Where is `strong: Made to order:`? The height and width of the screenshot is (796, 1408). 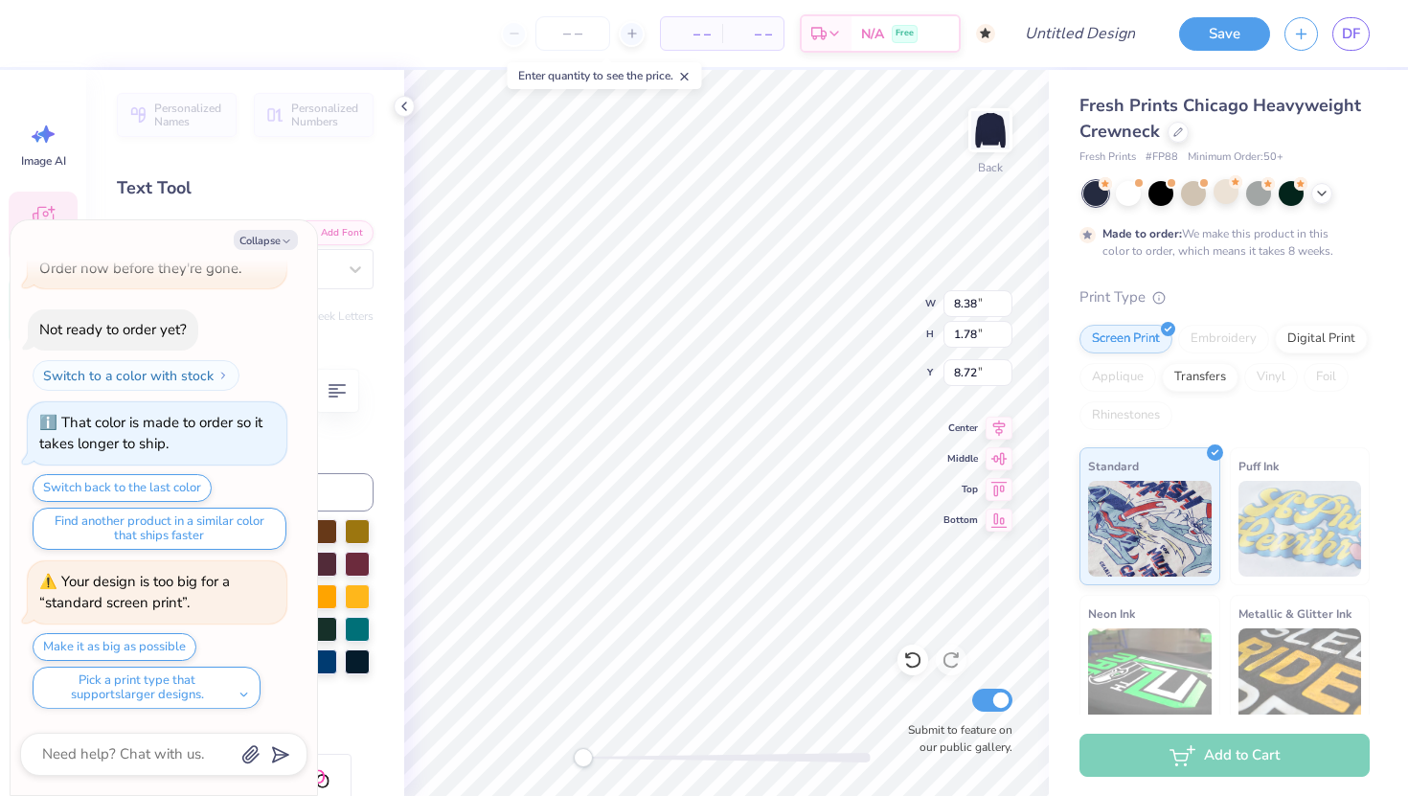
strong: Made to order: is located at coordinates (1142, 234).